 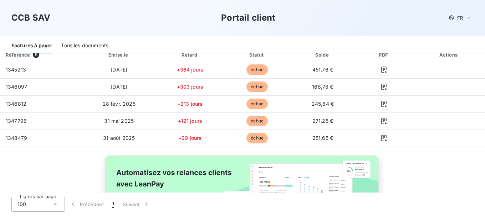 What do you see at coordinates (31, 18) in the screenshot?
I see `h3: CCB SAV` at bounding box center [31, 18].